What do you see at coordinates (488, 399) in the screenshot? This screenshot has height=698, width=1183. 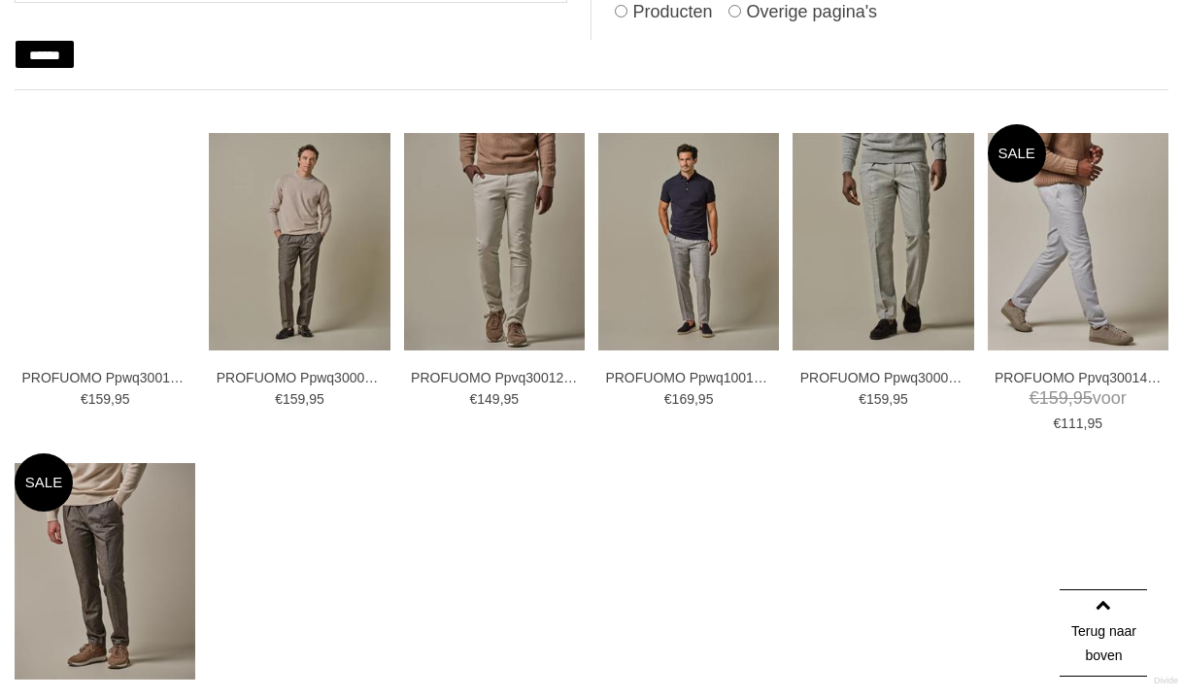 I see `span: 149` at bounding box center [488, 399].